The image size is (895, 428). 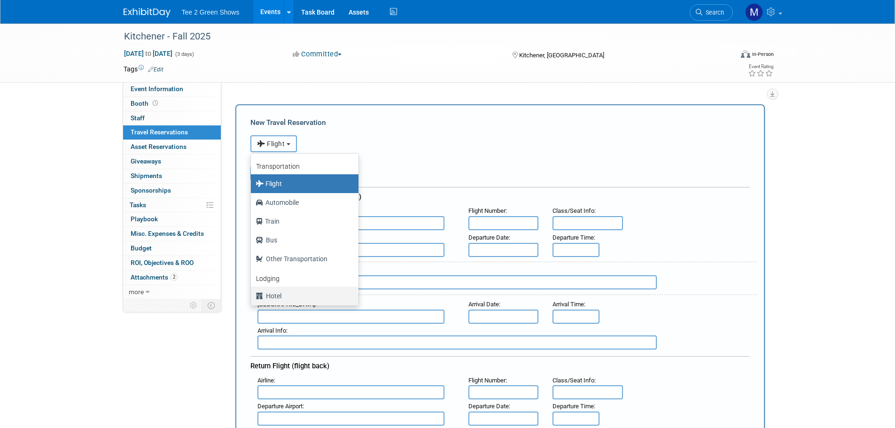 I want to click on a: Edit, so click(x=155, y=70).